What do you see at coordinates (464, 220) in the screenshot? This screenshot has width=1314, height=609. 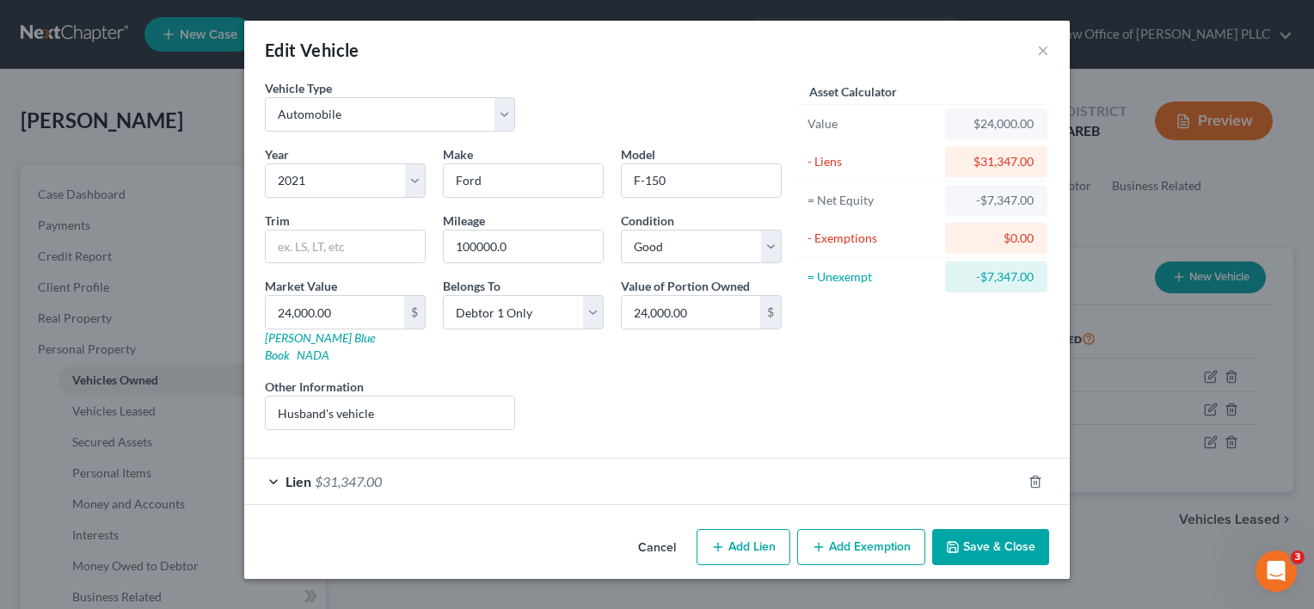 I see `label: Mileage` at bounding box center [464, 220].